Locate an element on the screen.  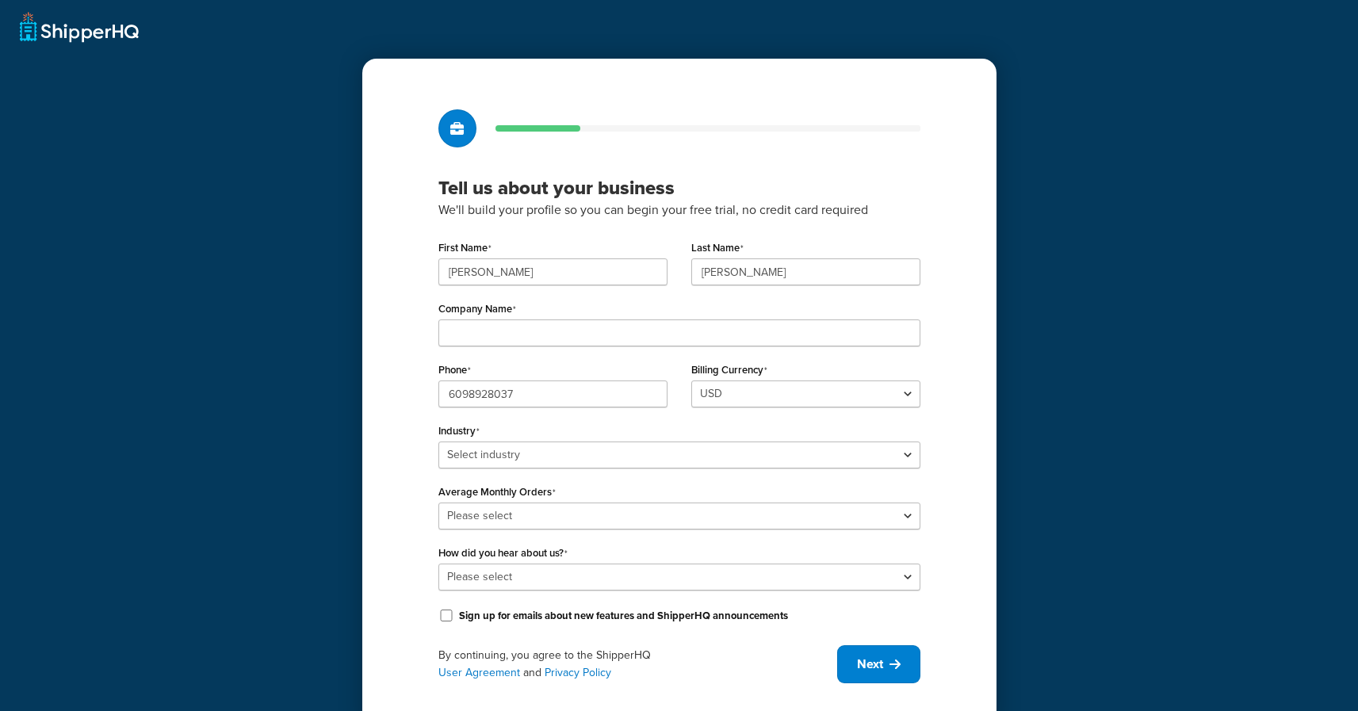
label: How did you hear about us? is located at coordinates (503, 553).